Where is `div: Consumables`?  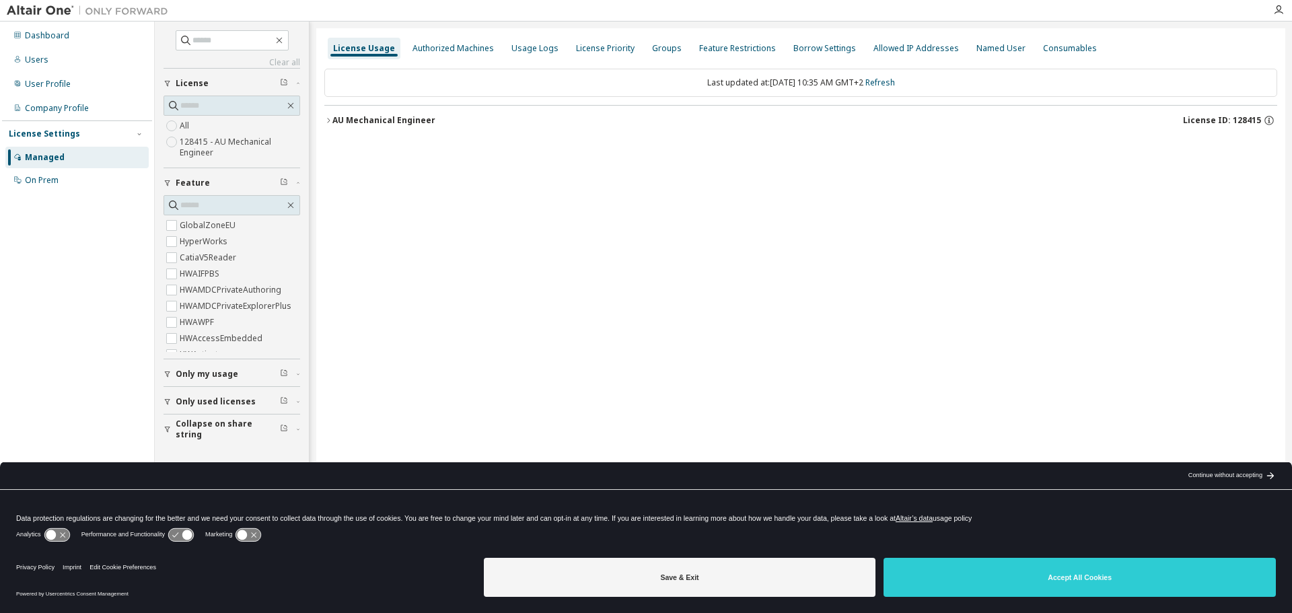 div: Consumables is located at coordinates (1070, 48).